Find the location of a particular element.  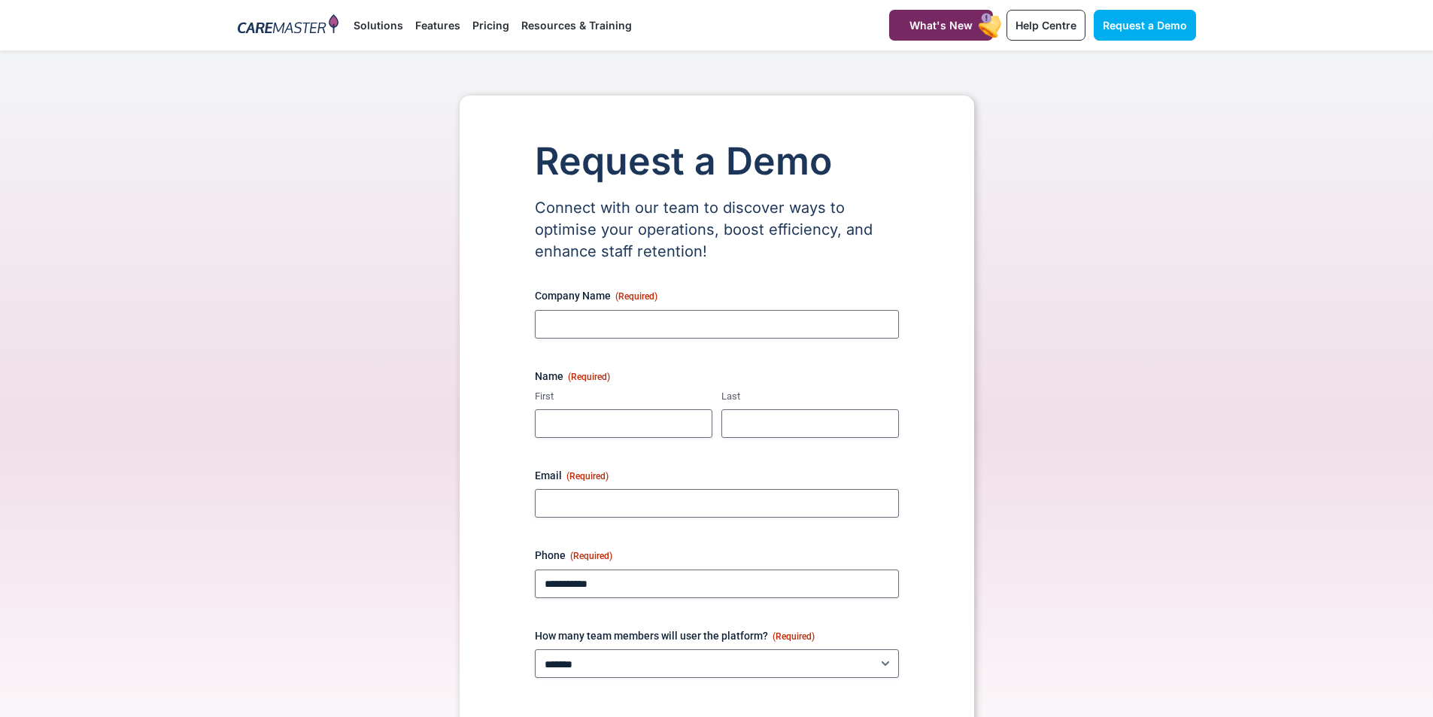

label: How many team members will user the platform? is located at coordinates (717, 636).